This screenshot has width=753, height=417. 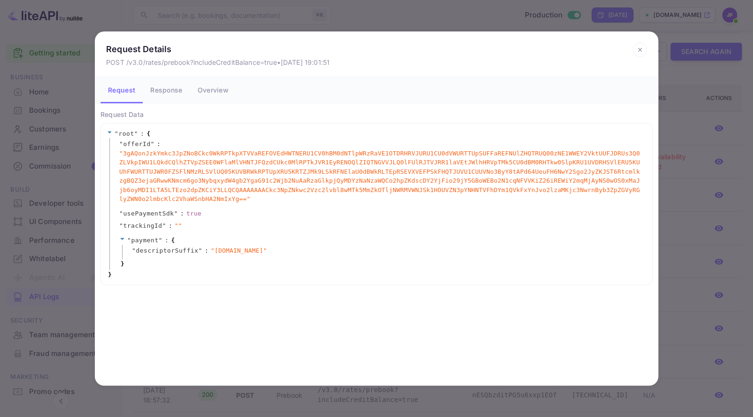 What do you see at coordinates (145, 240) in the screenshot?
I see `span: payment` at bounding box center [145, 240].